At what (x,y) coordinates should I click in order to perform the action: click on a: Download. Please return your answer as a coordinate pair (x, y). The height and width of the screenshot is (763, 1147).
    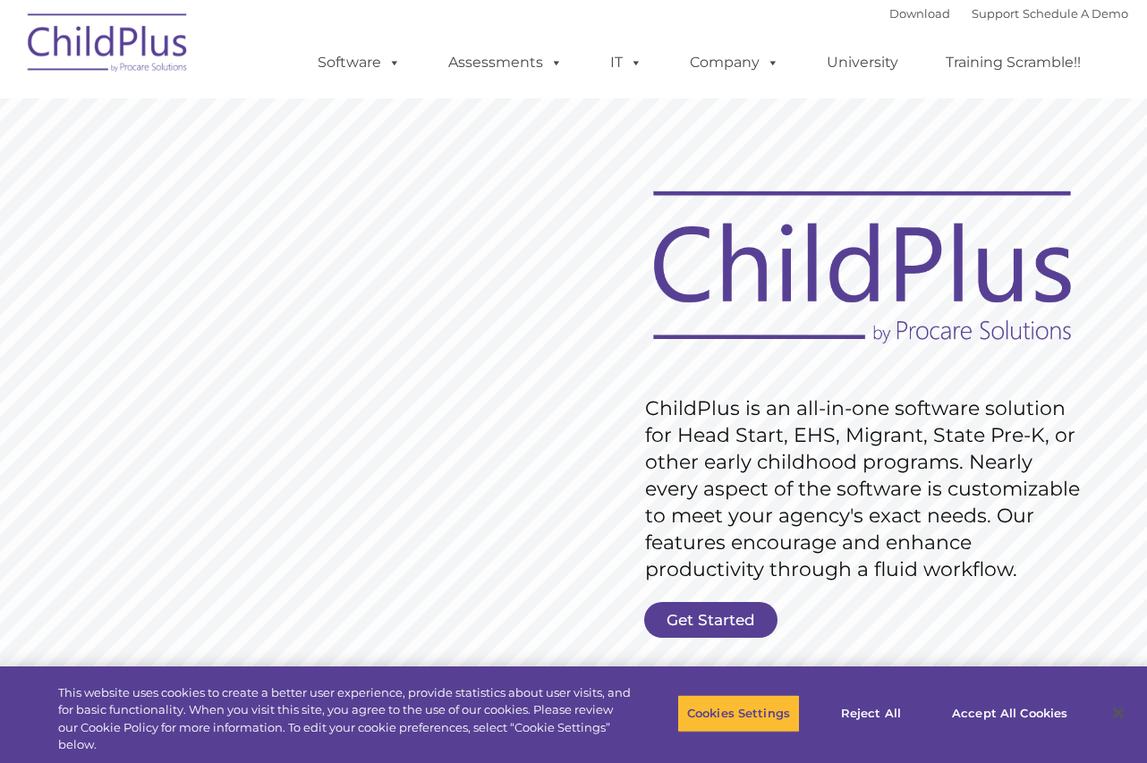
    Looking at the image, I should click on (920, 13).